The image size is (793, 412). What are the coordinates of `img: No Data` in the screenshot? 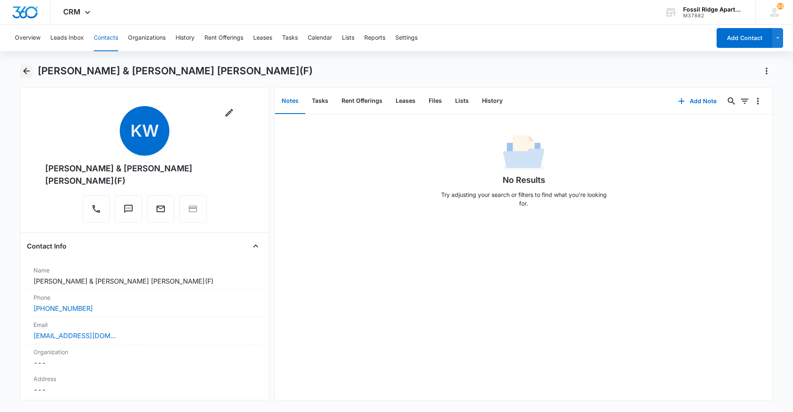 It's located at (524, 153).